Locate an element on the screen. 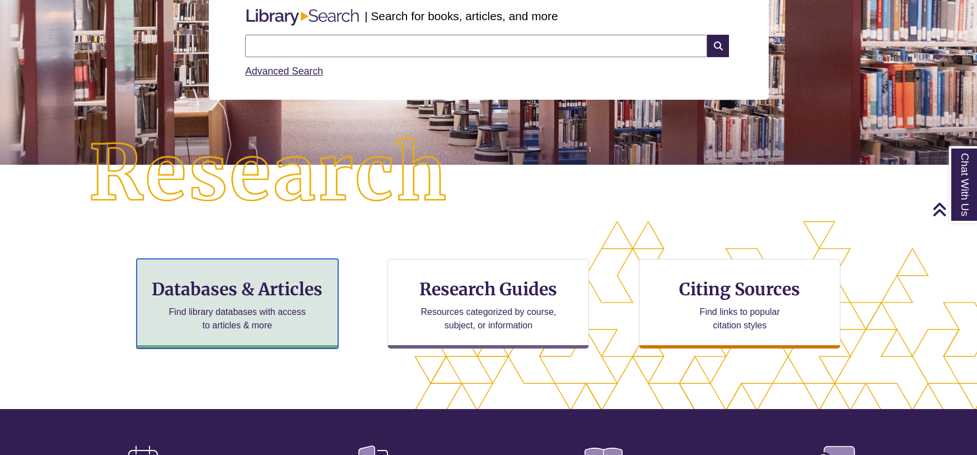 The width and height of the screenshot is (977, 455). h3: Databases & Articles is located at coordinates (237, 289).